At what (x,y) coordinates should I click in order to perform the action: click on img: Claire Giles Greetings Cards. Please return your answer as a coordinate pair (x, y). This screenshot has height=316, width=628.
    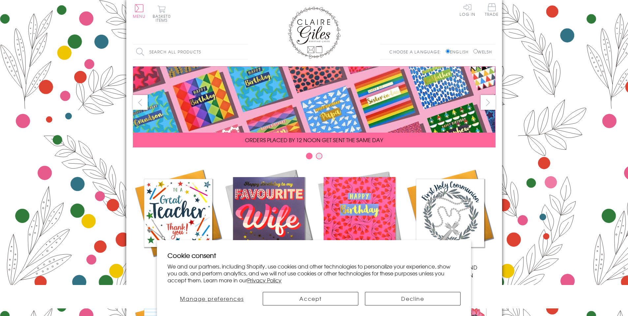
    Looking at the image, I should click on (314, 33).